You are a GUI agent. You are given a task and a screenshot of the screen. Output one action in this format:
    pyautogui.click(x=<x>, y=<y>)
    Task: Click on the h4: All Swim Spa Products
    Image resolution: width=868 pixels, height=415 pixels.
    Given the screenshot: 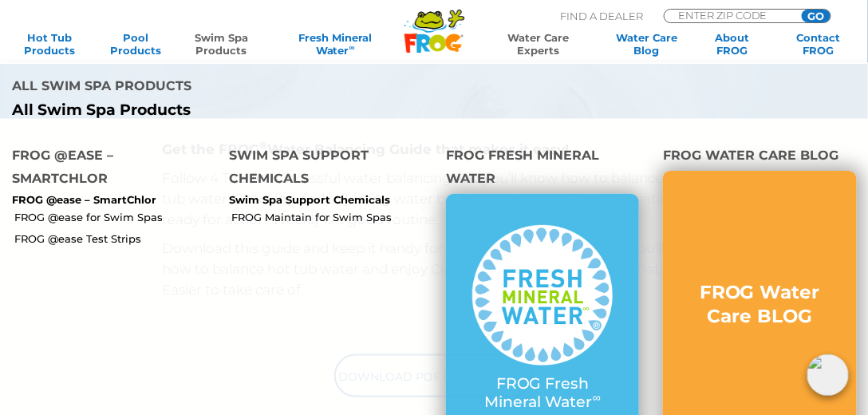 What is the action you would take?
    pyautogui.click(x=217, y=88)
    